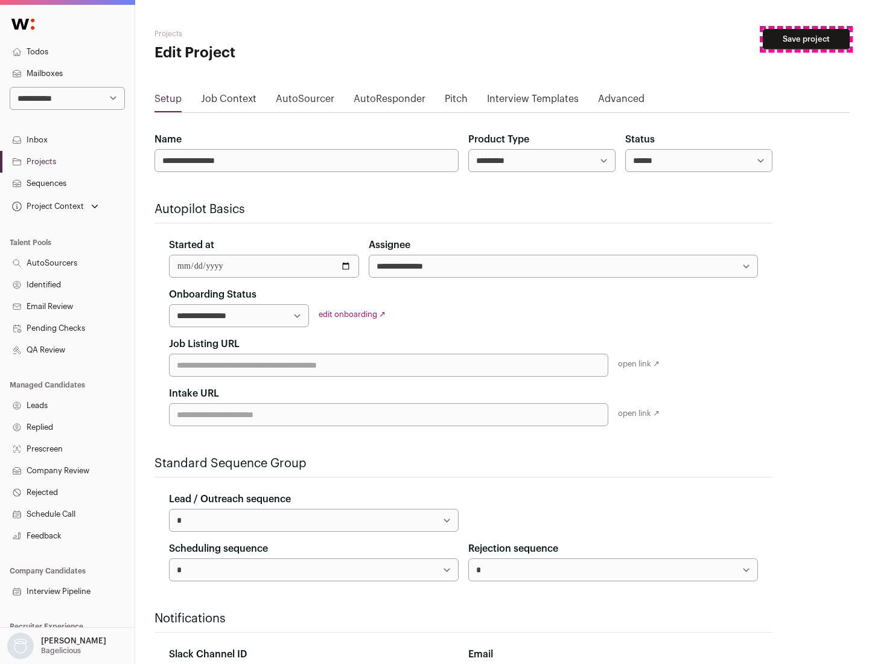 Image resolution: width=869 pixels, height=664 pixels. I want to click on a: AutoSourcer, so click(305, 101).